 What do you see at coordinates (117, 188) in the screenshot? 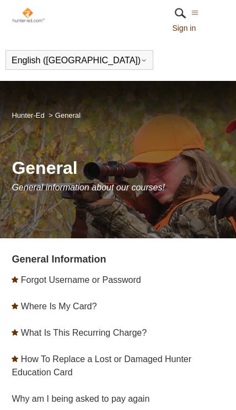
I see `p: General information about our courses!` at bounding box center [117, 188].